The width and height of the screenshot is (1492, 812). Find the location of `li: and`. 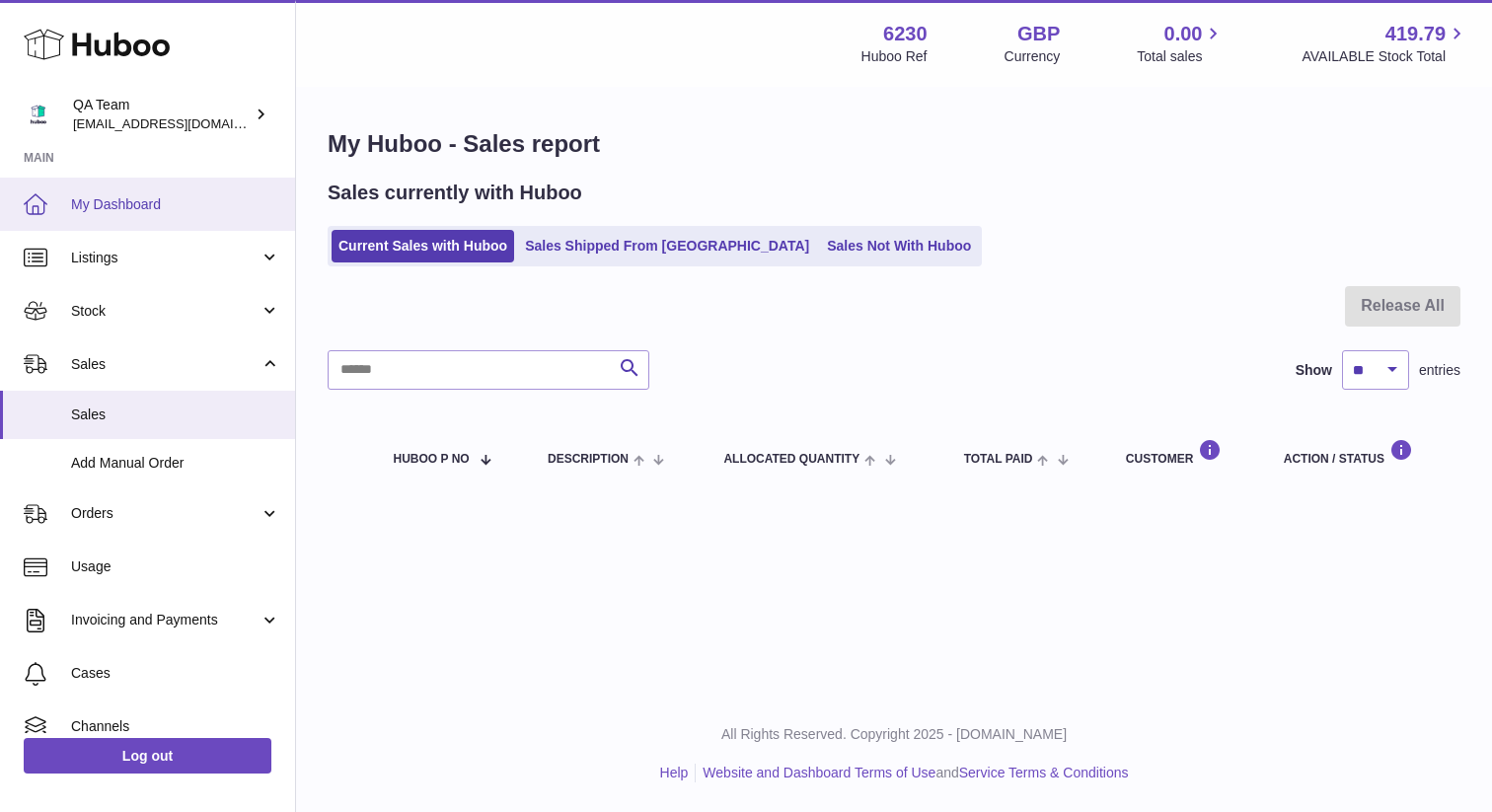

li: and is located at coordinates (912, 772).